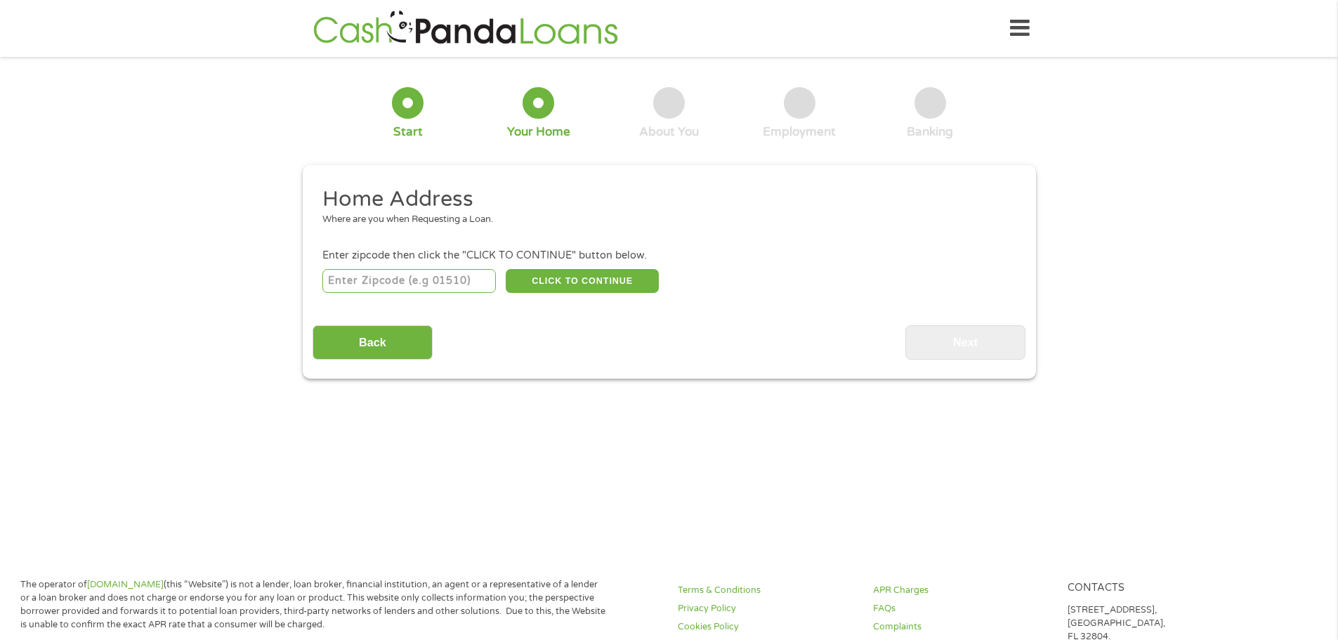  What do you see at coordinates (669, 132) in the screenshot?
I see `div: About You` at bounding box center [669, 132].